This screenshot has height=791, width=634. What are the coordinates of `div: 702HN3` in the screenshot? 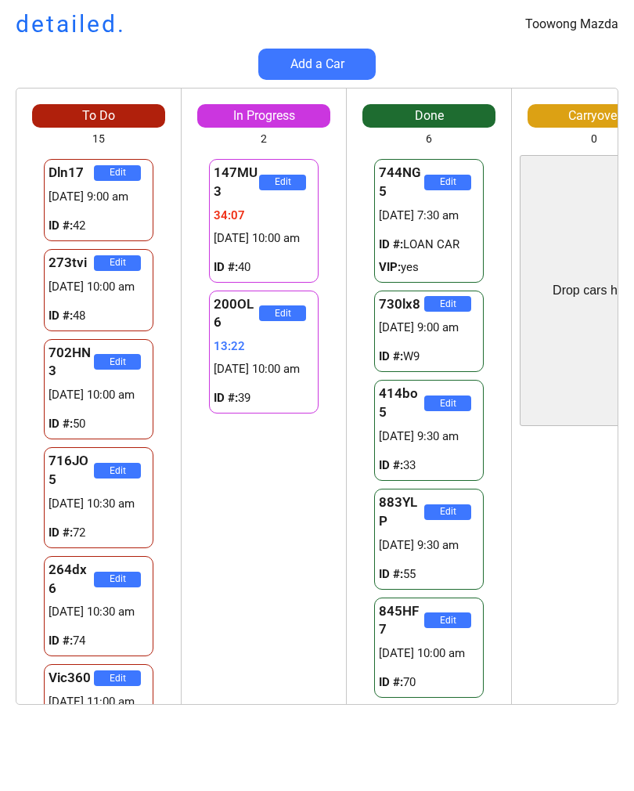 It's located at (71, 362).